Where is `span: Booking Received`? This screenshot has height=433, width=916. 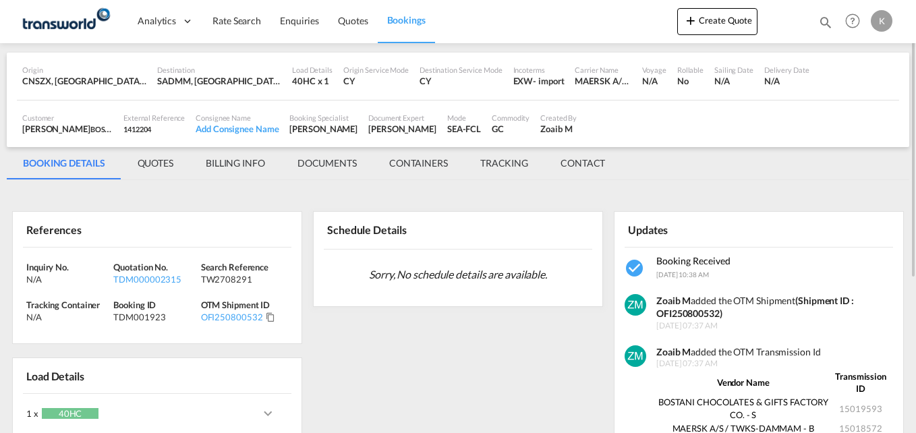
span: Booking Received is located at coordinates (693, 260).